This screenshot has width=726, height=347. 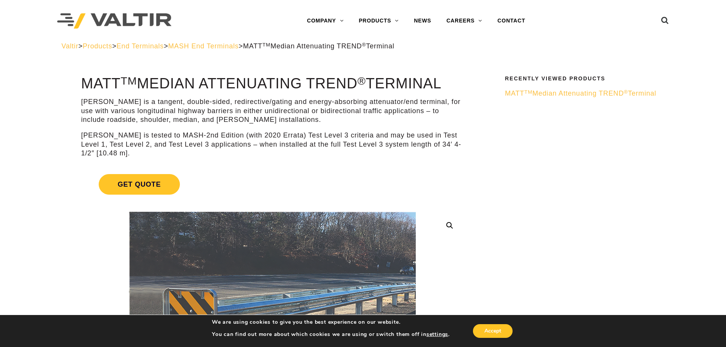 I want to click on a: PRODUCTS, so click(x=379, y=21).